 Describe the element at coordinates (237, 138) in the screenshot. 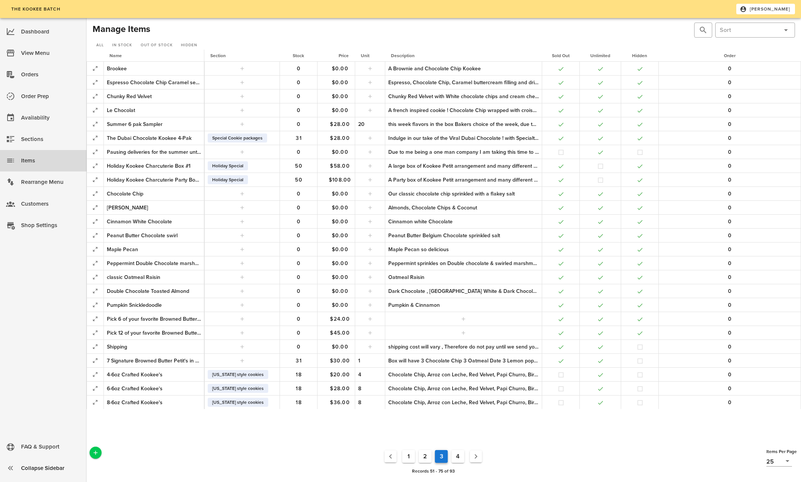

I see `span: Special Cookie packages` at that location.